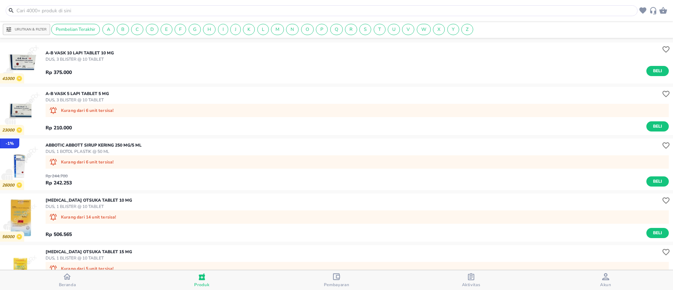 The image size is (673, 290). Describe the element at coordinates (180, 29) in the screenshot. I see `span: F` at that location.